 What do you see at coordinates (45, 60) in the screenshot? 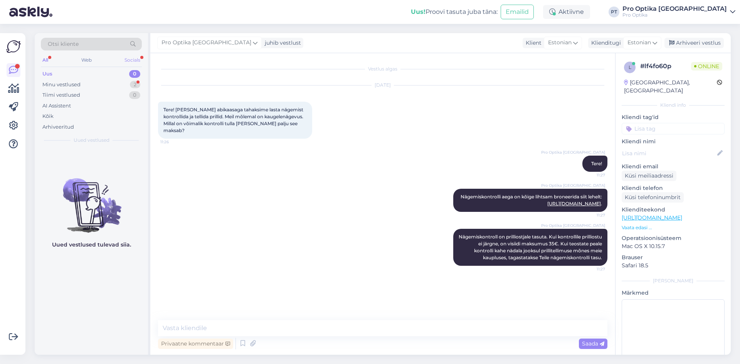
I see `div: All` at bounding box center [45, 60].